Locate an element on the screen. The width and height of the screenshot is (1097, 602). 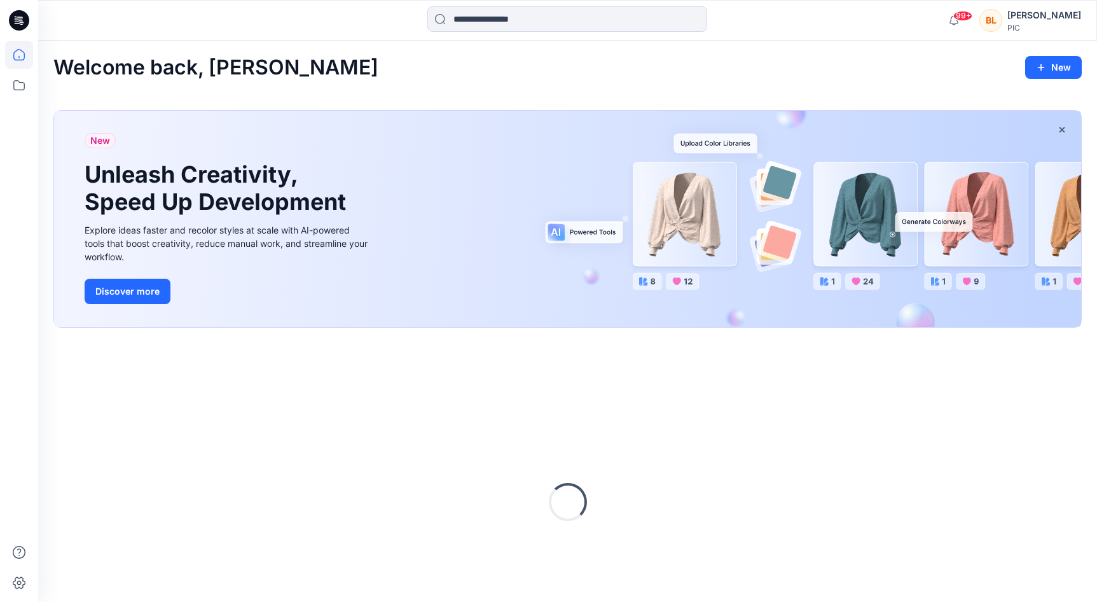
button: New is located at coordinates (1053, 67).